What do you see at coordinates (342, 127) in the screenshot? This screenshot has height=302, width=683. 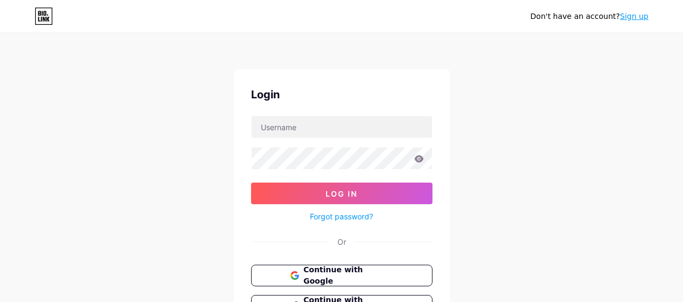 I see `input: Username` at bounding box center [342, 127].